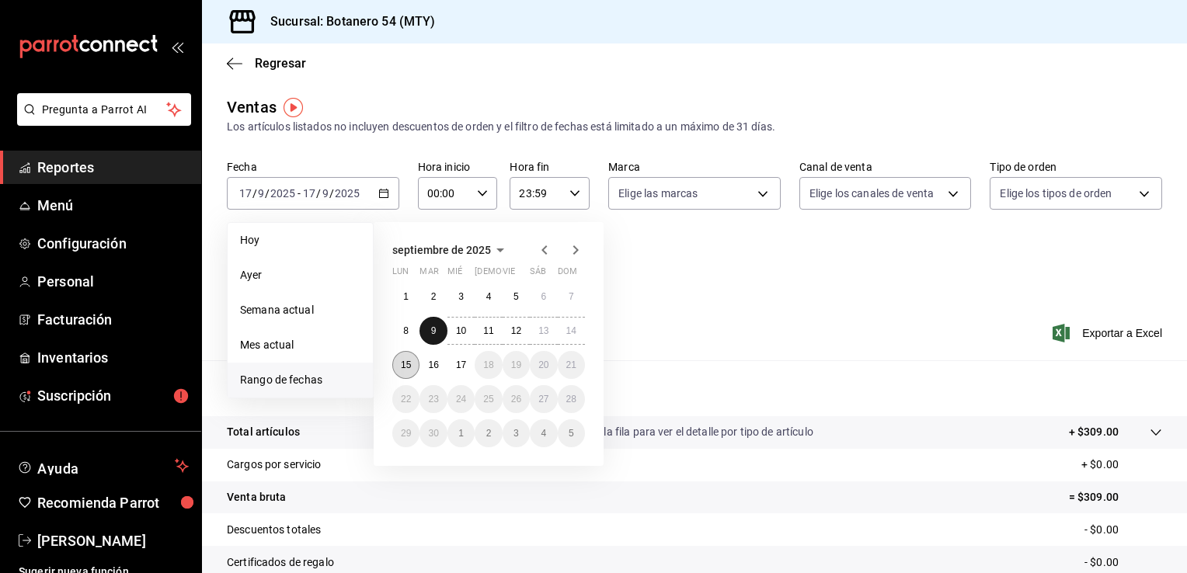 The height and width of the screenshot is (573, 1187). I want to click on button: 2 de septiembre de 2025, so click(433, 297).